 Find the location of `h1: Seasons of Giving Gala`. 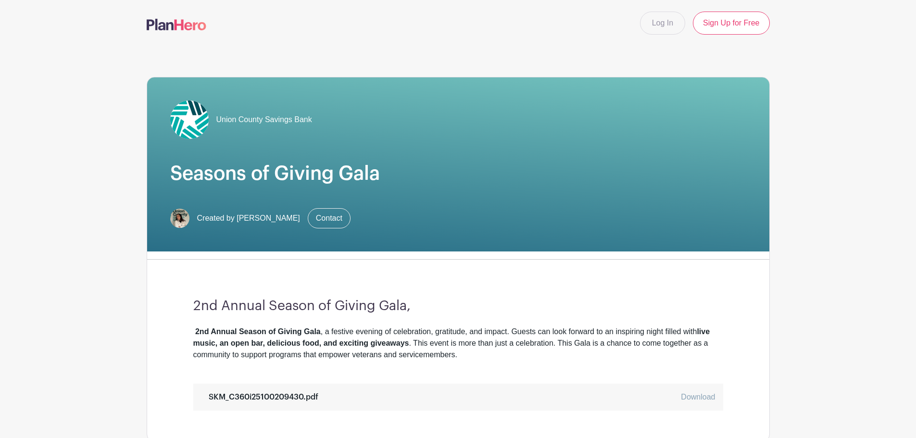

h1: Seasons of Giving Gala is located at coordinates (458, 174).